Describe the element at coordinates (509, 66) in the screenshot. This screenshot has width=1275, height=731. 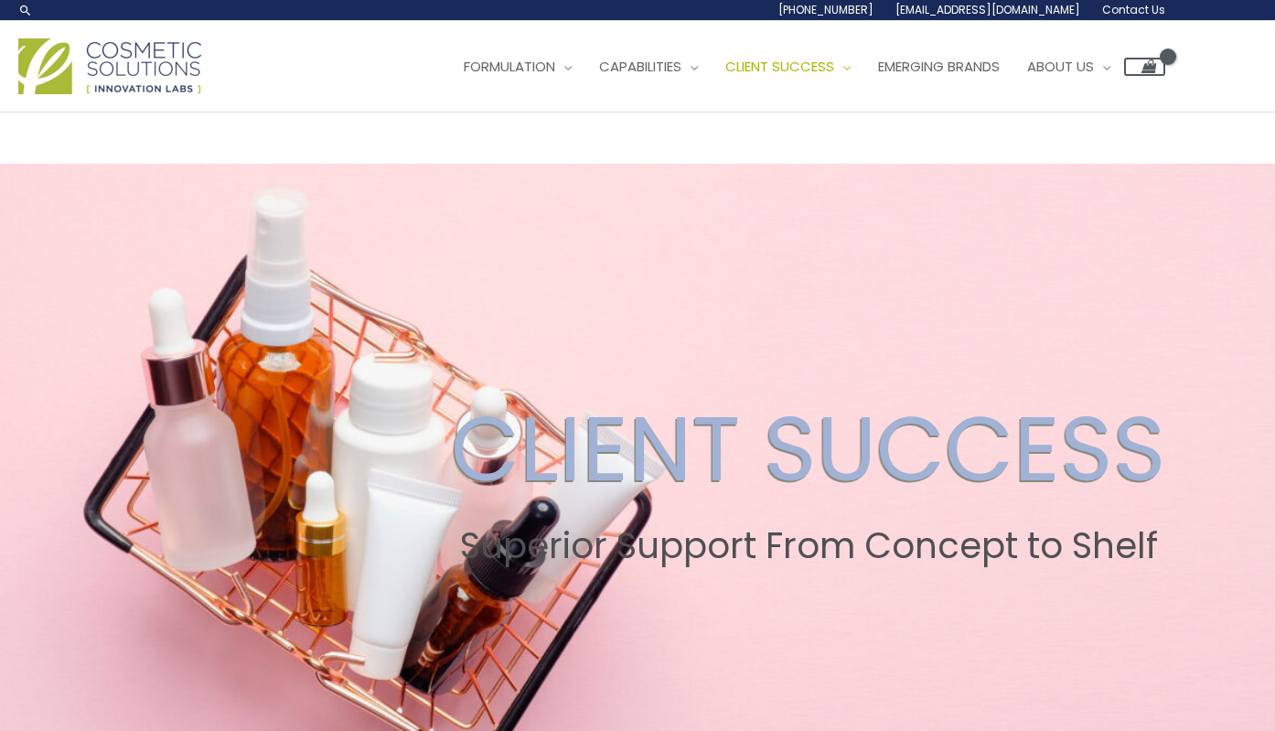
I see `span: Formulation` at that location.